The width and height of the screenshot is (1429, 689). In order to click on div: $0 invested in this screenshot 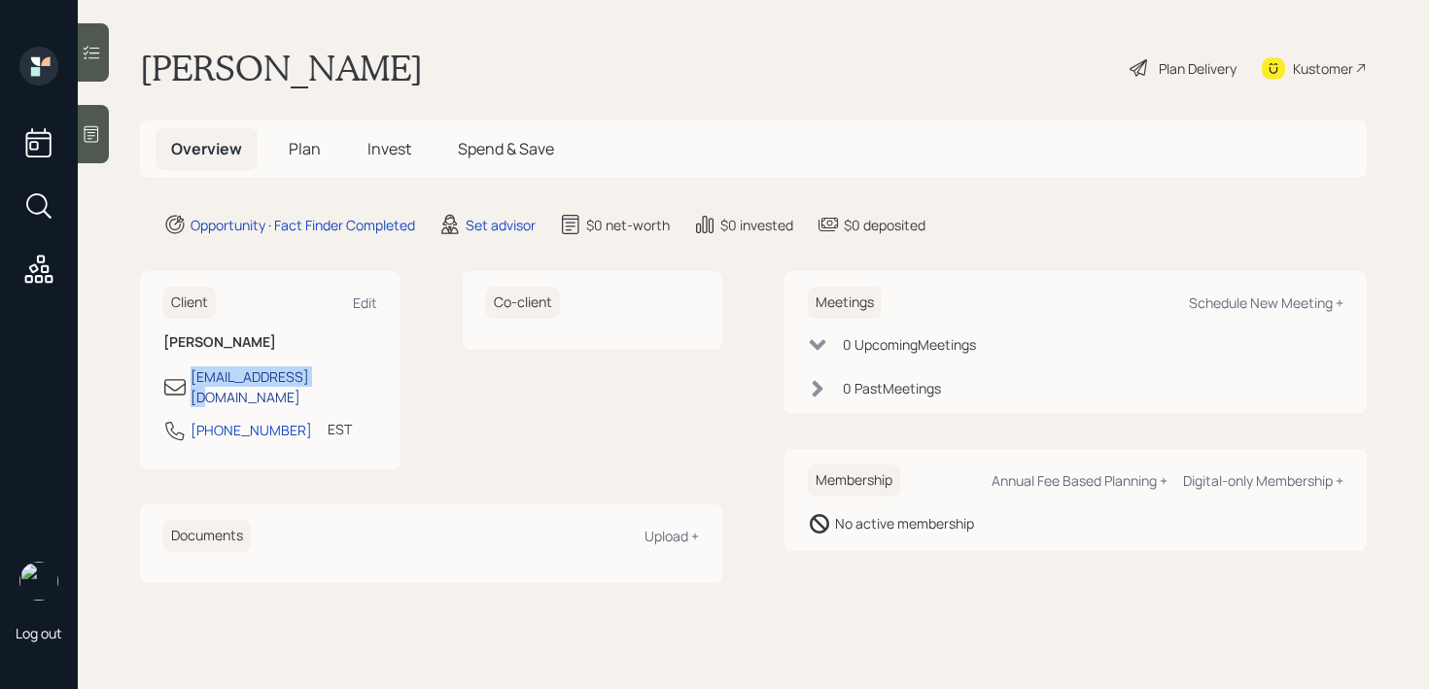, I will do `click(756, 225)`.